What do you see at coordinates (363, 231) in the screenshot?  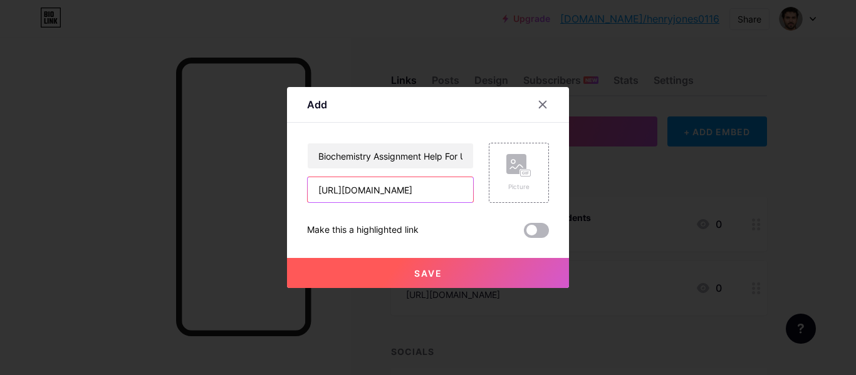 I see `div: Make this a highlighted link` at bounding box center [363, 231].